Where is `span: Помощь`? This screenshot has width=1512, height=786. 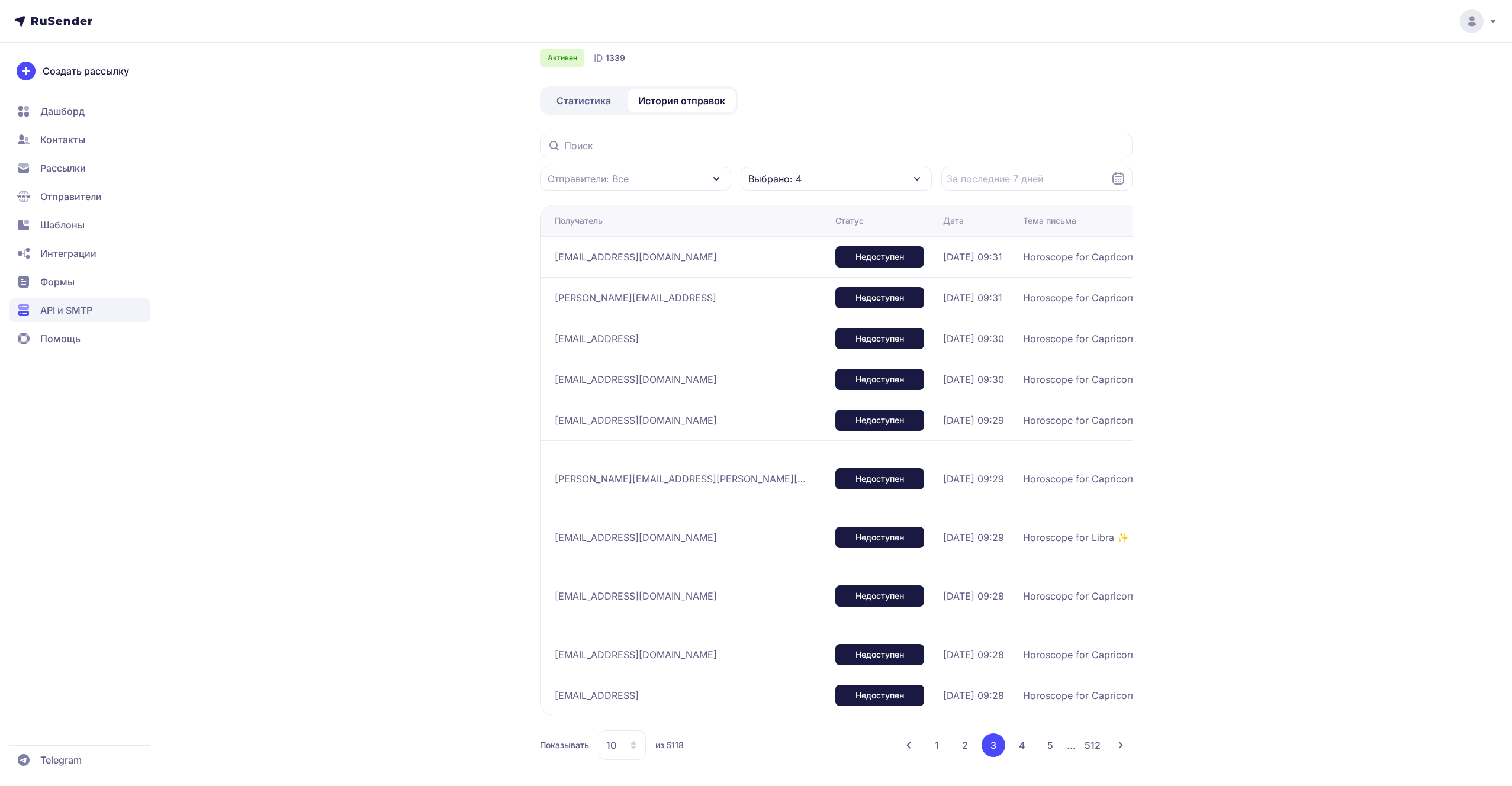 span: Помощь is located at coordinates (60, 338).